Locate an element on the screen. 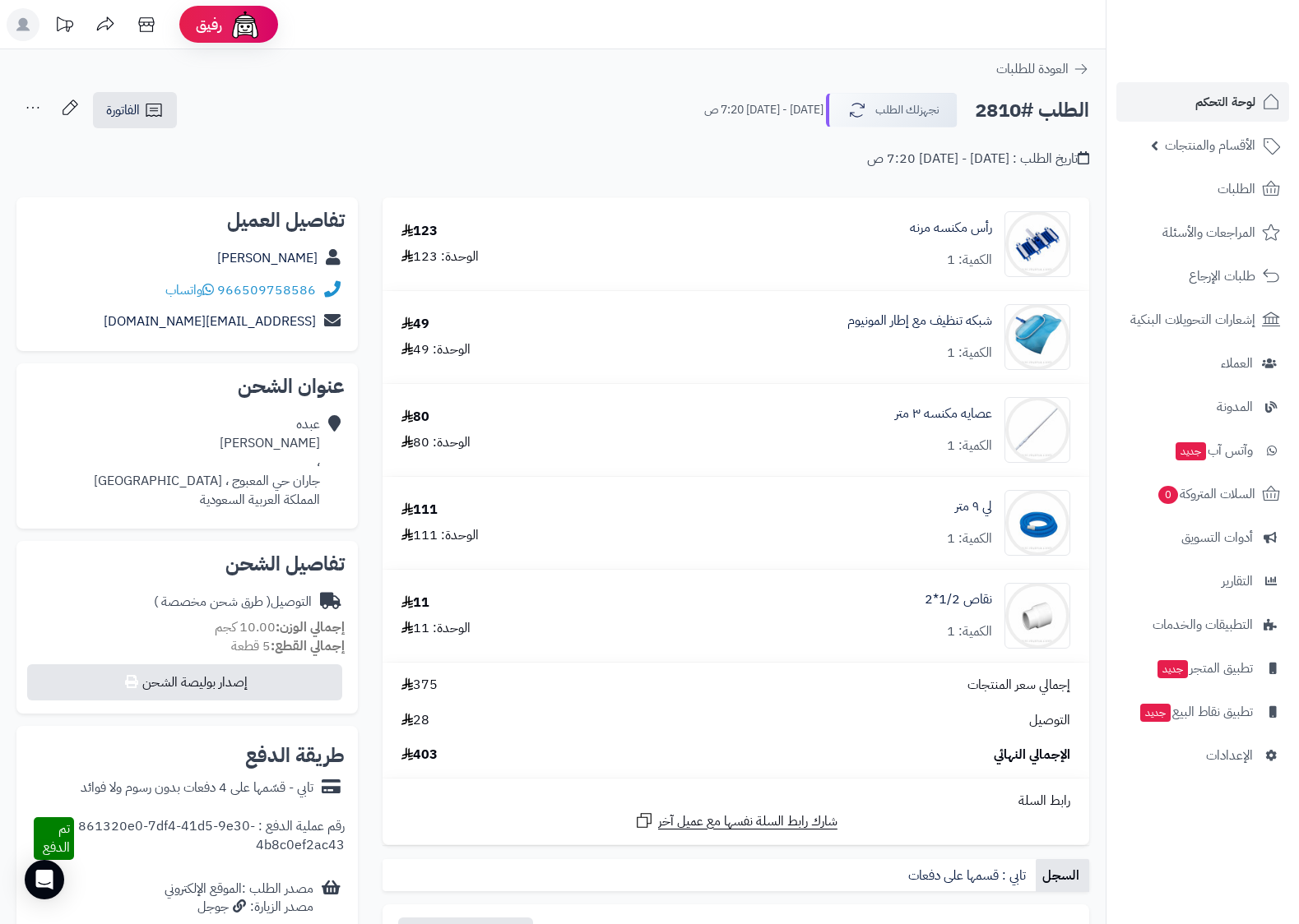 This screenshot has height=924, width=1299. span: طلبات الإرجاع is located at coordinates (1221, 276).